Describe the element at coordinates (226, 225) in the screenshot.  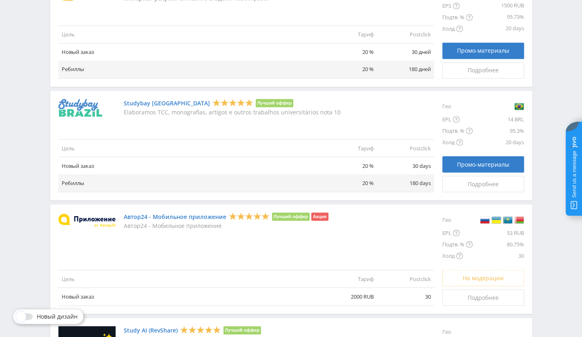
I see `p: Автор24 - Мобильное приложение` at that location.